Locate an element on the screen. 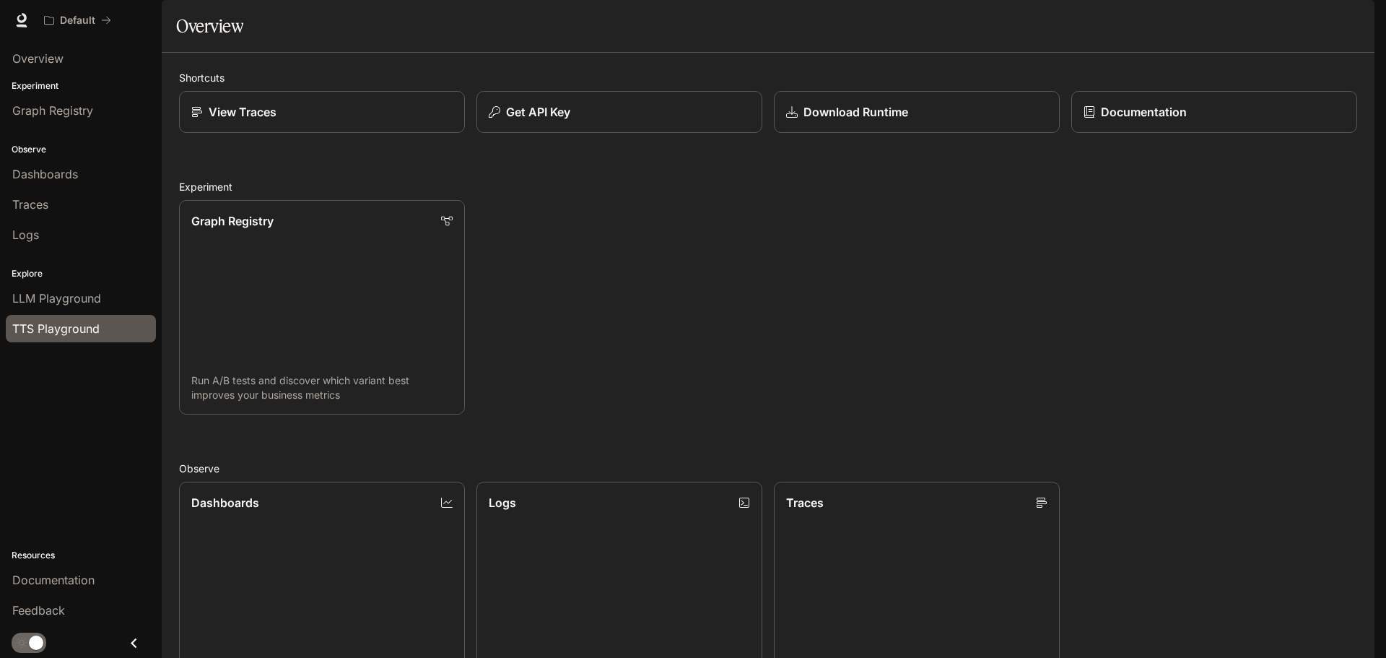  button: All workspaces is located at coordinates (77, 20).